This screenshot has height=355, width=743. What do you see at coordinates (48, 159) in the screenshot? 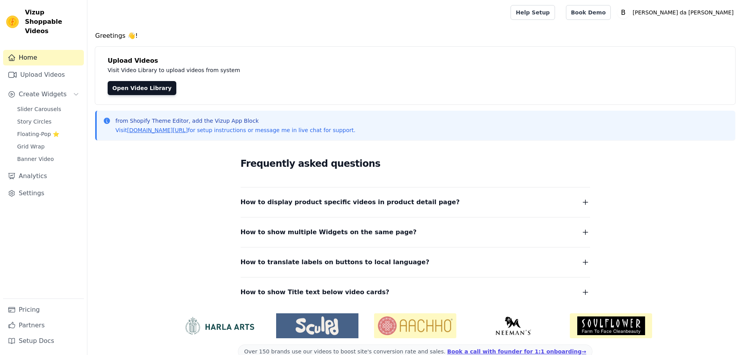
I see `a: Banner Video` at bounding box center [48, 159].